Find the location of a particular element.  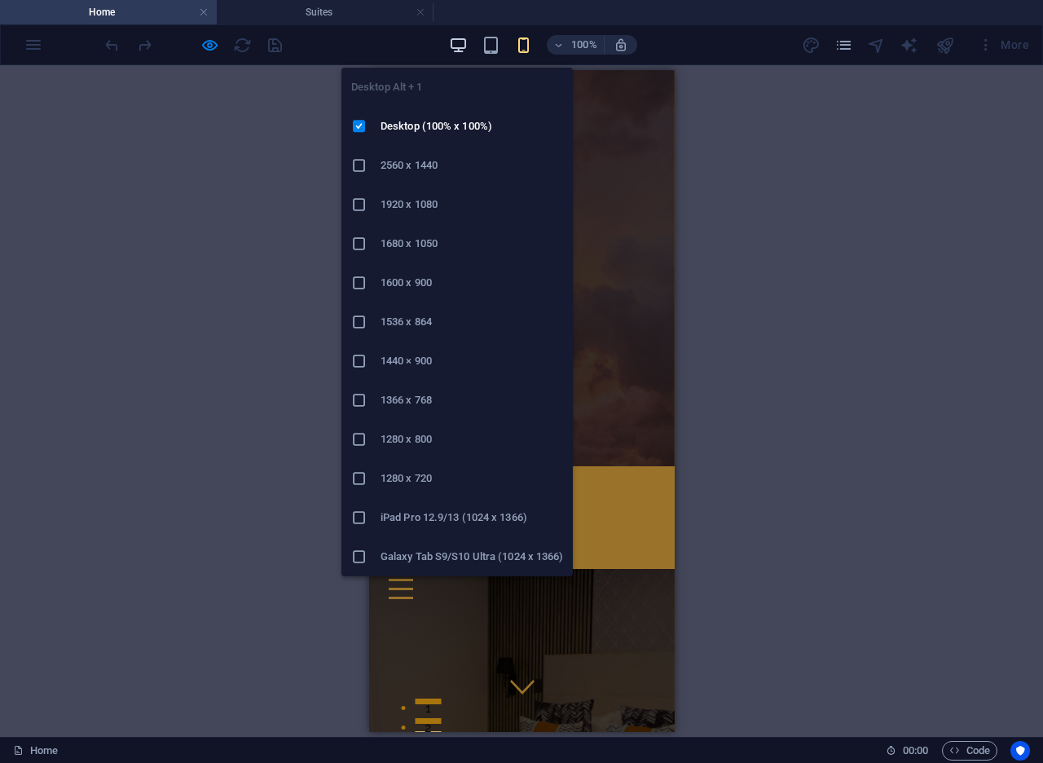

h6: Desktop (100% x 100%) is located at coordinates (472, 126).